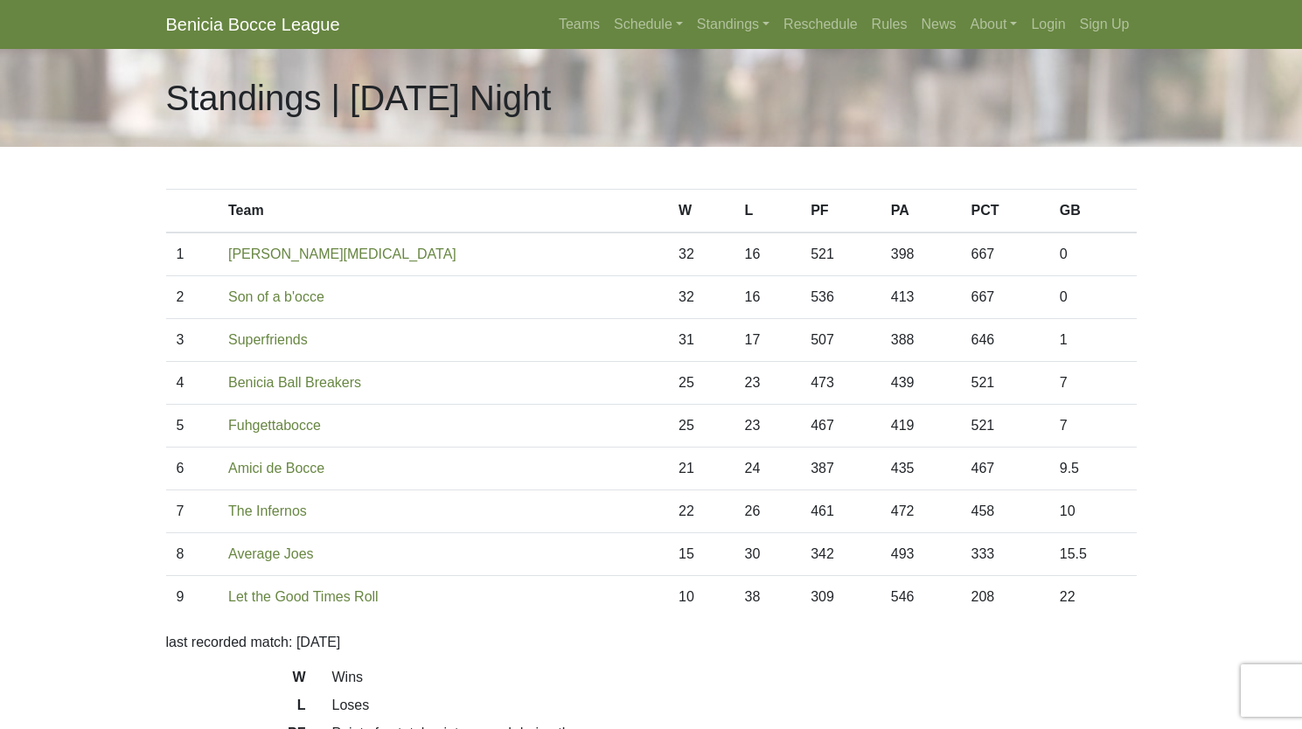 The height and width of the screenshot is (729, 1302). I want to click on td: 17, so click(768, 340).